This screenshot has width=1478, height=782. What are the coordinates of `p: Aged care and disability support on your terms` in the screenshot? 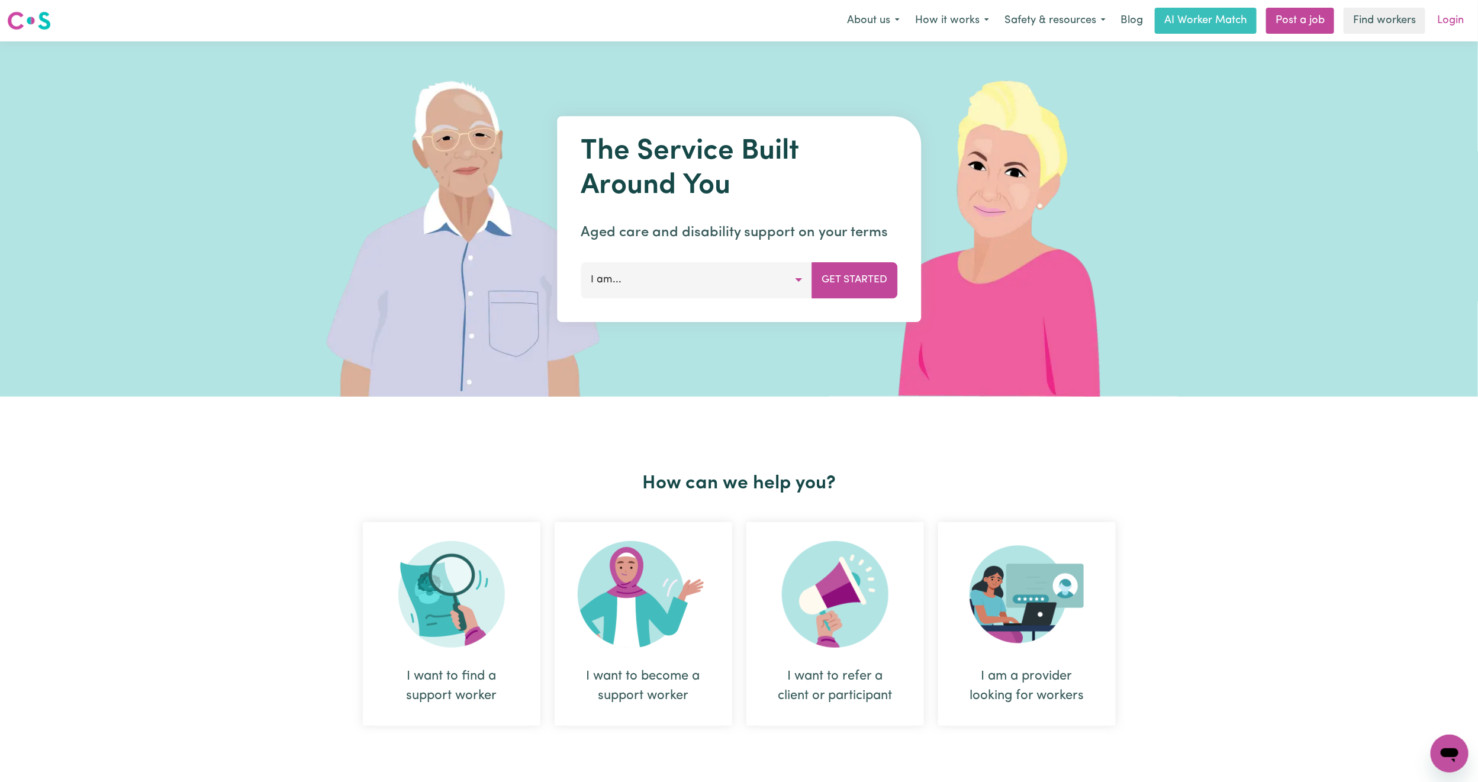 It's located at (739, 233).